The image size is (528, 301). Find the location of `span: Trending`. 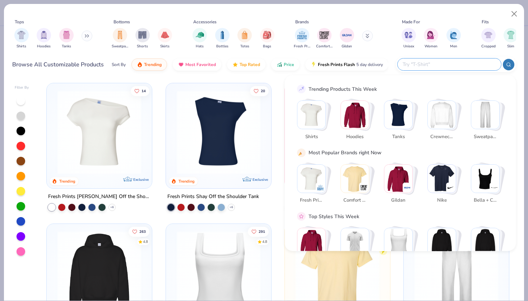

span: Trending is located at coordinates (153, 65).